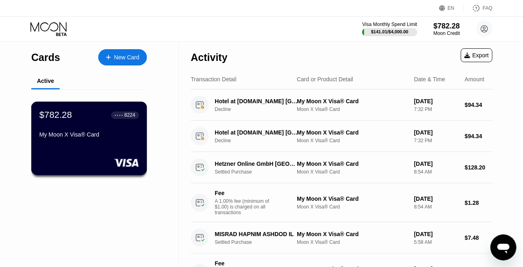 The image size is (523, 267). What do you see at coordinates (389, 24) in the screenshot?
I see `div: Visa Monthly Spend Limit` at bounding box center [389, 24].